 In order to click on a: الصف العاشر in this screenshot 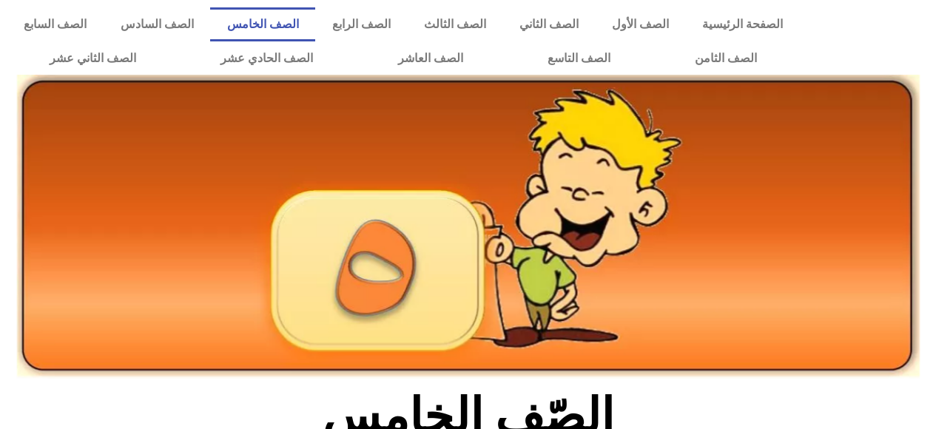, I will do `click(430, 58)`.